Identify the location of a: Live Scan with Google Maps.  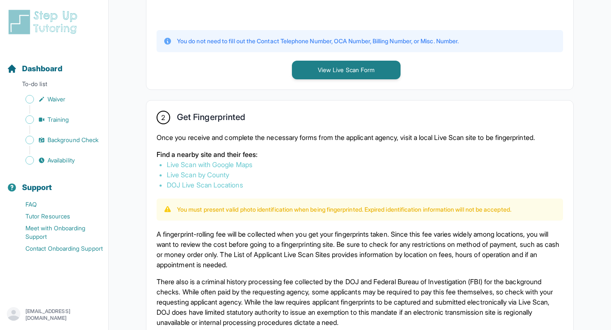
(210, 165).